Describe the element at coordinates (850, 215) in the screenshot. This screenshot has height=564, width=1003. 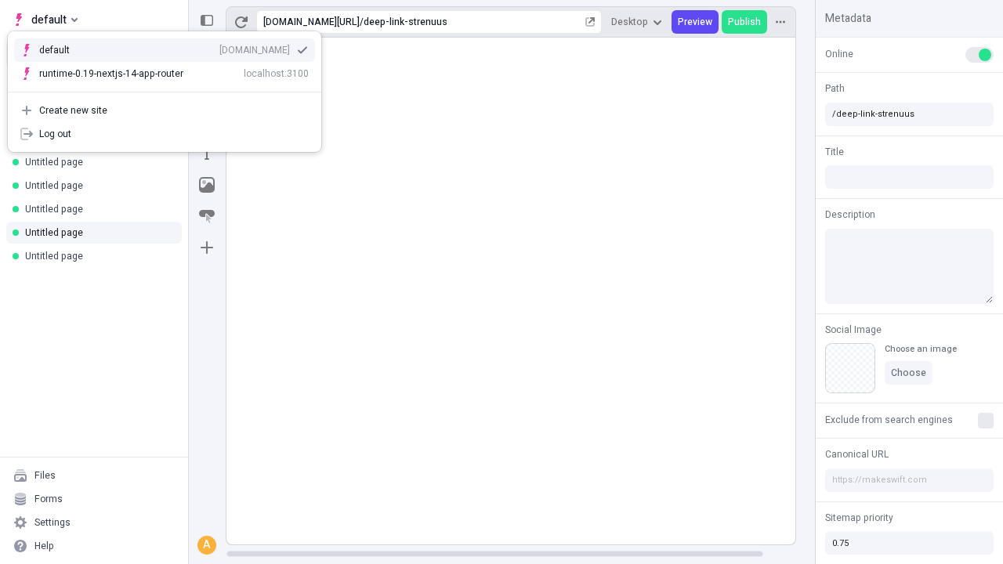
I see `span: Description` at that location.